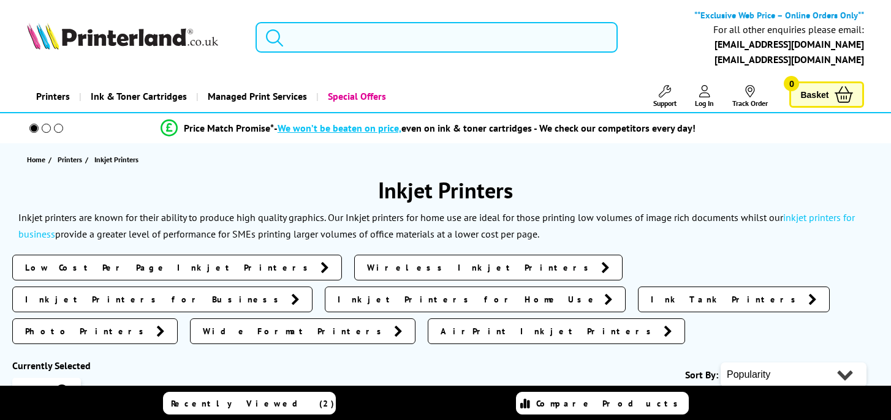 This screenshot has height=420, width=891. Describe the element at coordinates (256, 96) in the screenshot. I see `a: Managed Print Services` at that location.